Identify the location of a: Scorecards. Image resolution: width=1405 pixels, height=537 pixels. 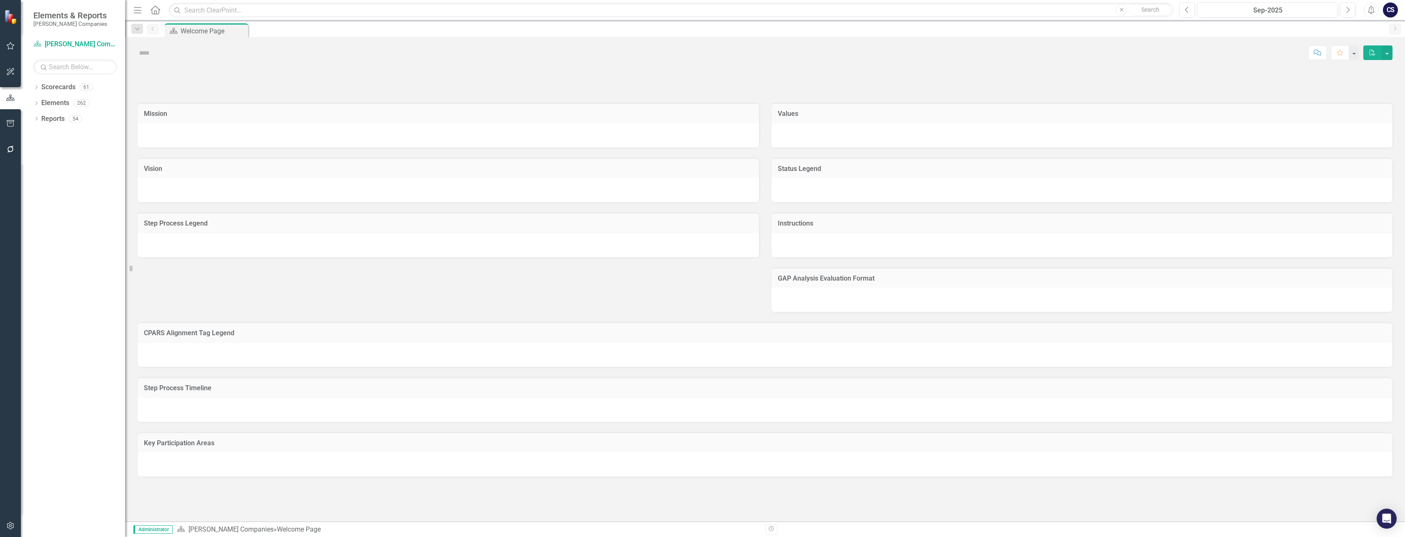
(58, 87).